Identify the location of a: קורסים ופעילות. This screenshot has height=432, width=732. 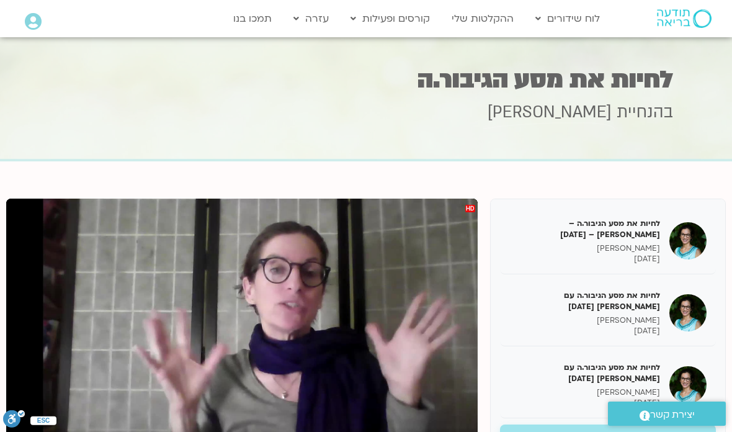
(390, 19).